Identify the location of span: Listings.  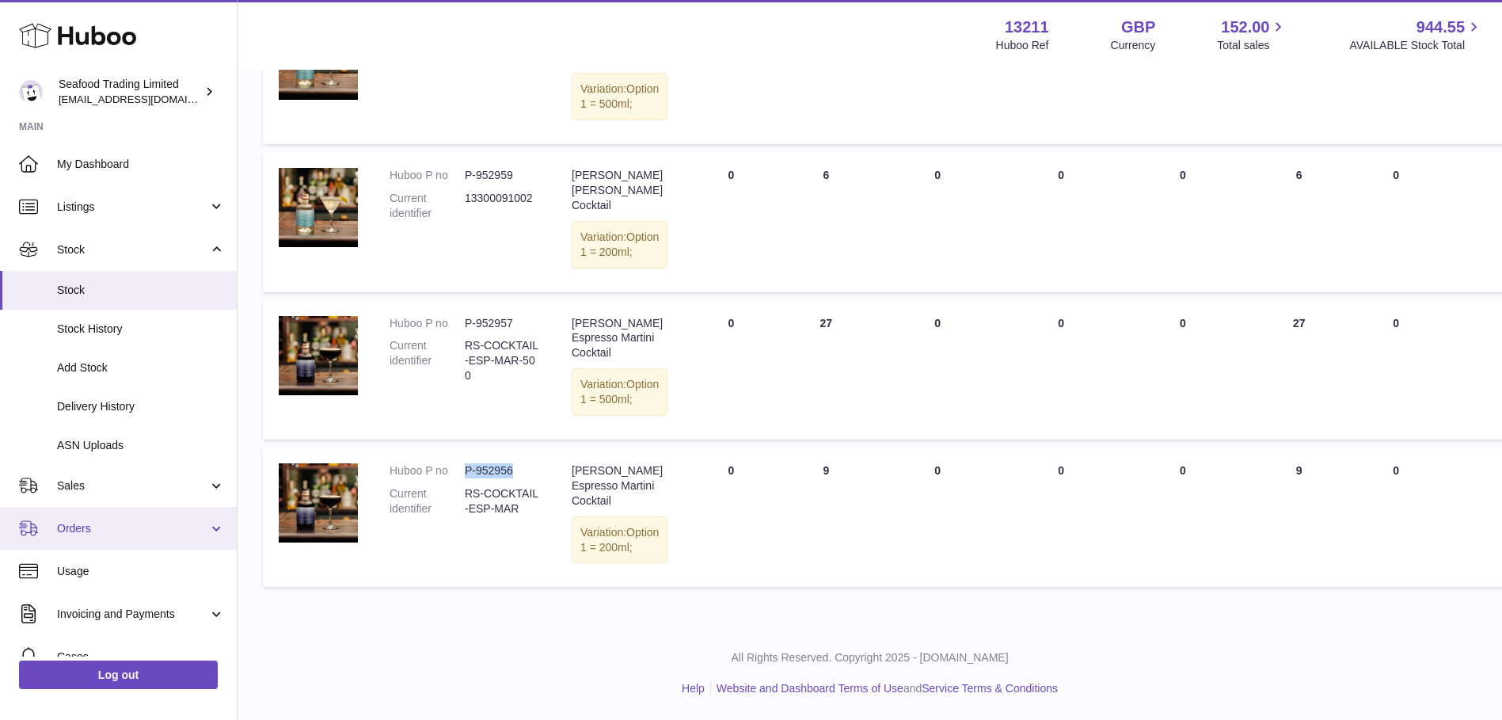
(132, 207).